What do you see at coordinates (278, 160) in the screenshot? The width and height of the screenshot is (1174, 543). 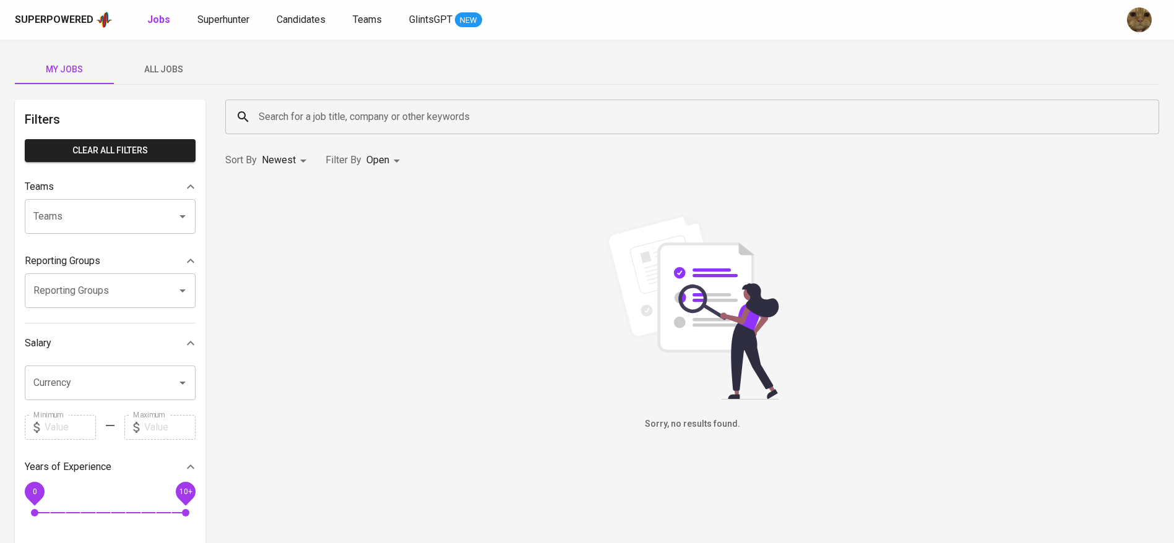 I see `p: Newest` at bounding box center [278, 160].